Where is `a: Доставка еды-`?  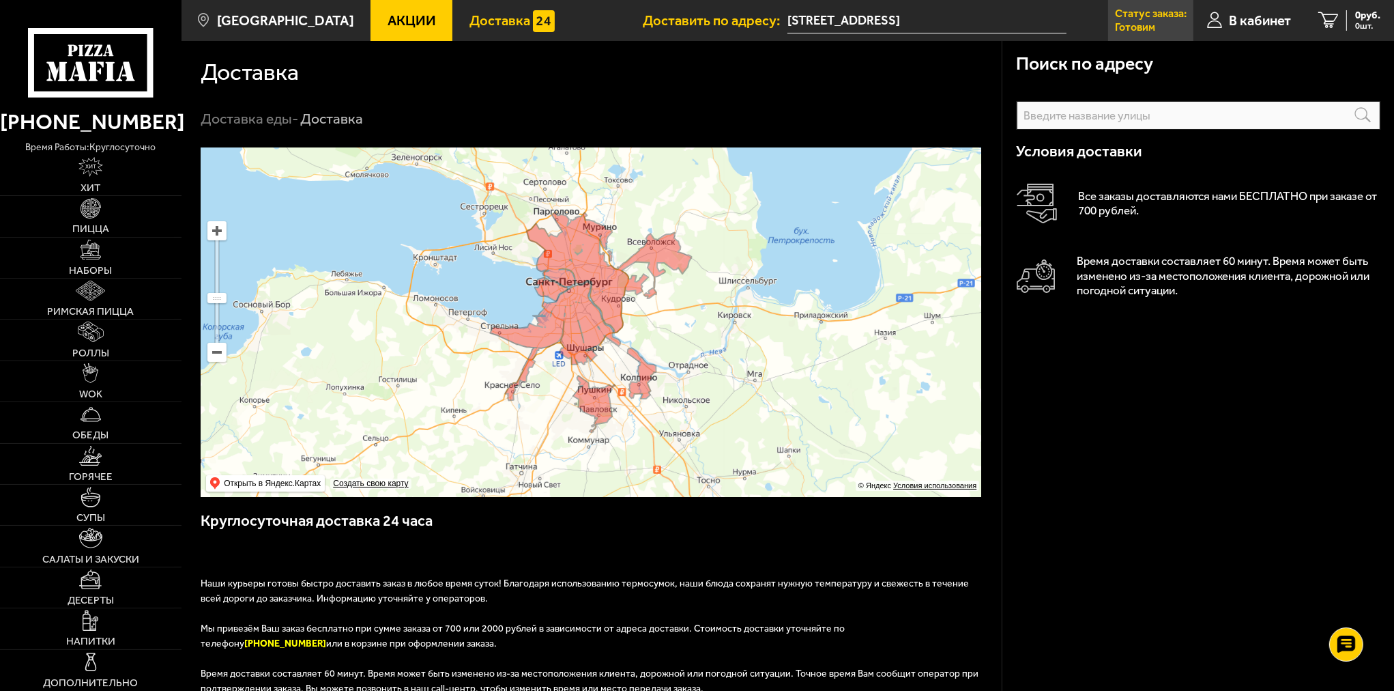 a: Доставка еды- is located at coordinates (249, 118).